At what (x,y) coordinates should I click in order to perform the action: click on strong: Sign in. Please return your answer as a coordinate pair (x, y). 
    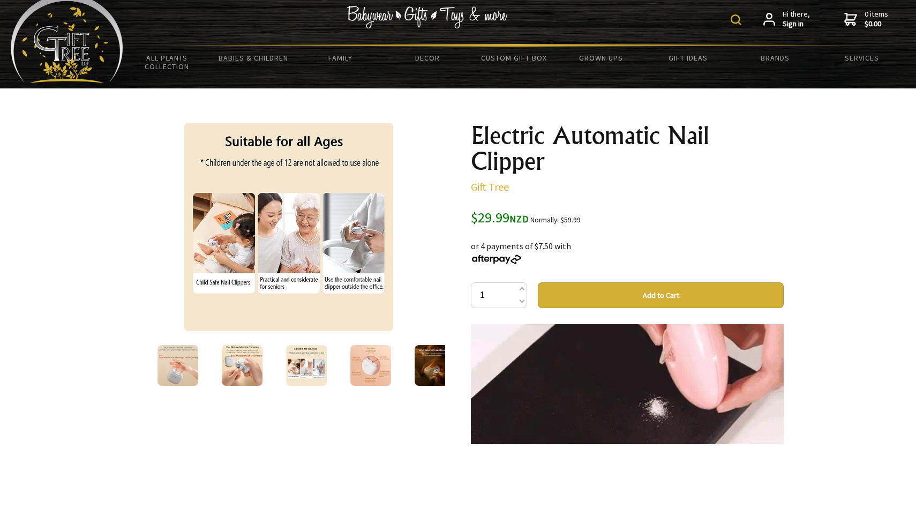
    Looking at the image, I should click on (796, 24).